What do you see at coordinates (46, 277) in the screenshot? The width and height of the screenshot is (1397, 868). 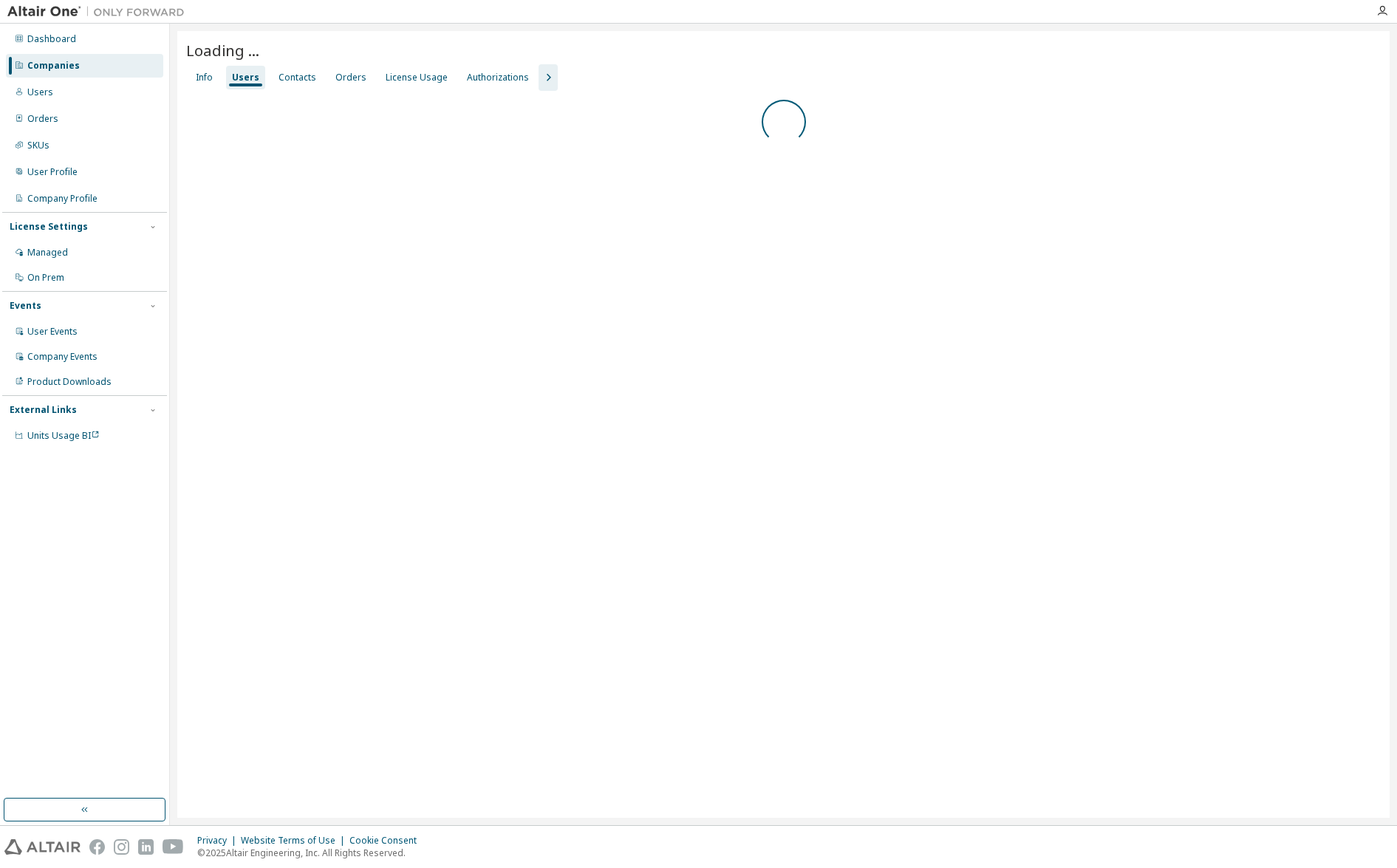 I see `div: On Prem` at bounding box center [46, 277].